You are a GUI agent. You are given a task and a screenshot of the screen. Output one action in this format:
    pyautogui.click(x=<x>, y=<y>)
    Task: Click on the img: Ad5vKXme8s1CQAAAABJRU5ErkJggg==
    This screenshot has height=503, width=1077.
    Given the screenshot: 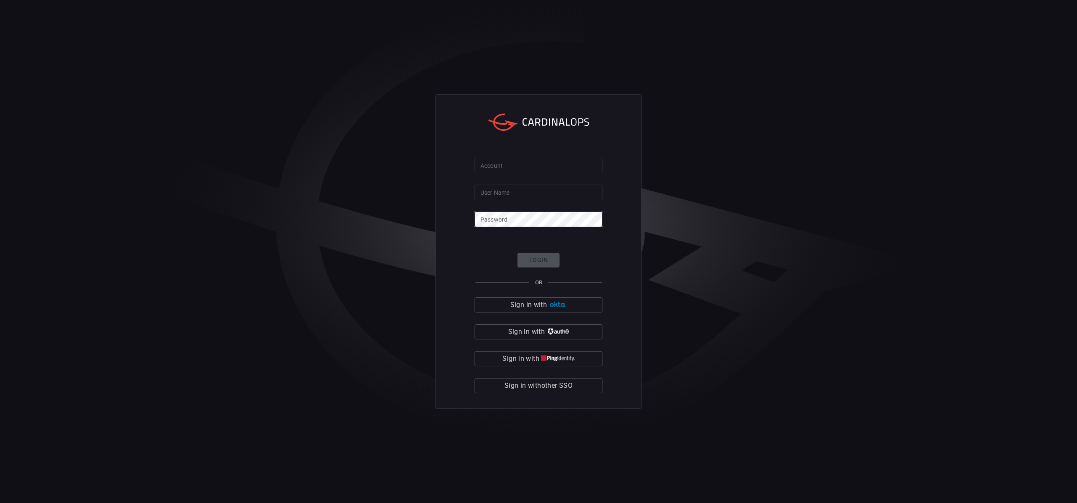 What is the action you would take?
    pyautogui.click(x=558, y=305)
    